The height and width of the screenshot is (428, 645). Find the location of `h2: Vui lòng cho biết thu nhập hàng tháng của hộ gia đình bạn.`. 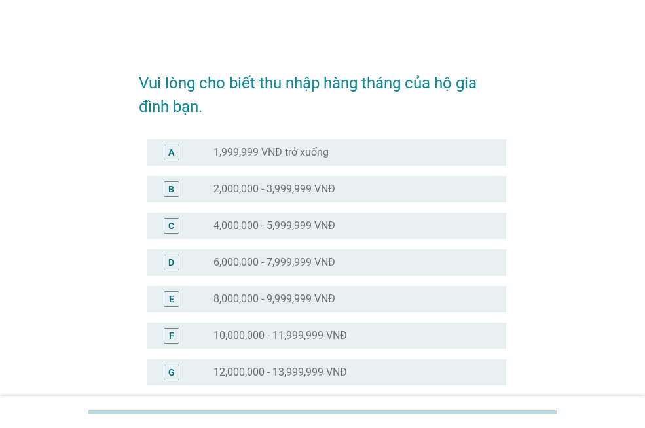

h2: Vui lòng cho biết thu nhập hàng tháng của hộ gia đình bạn. is located at coordinates (322, 88).